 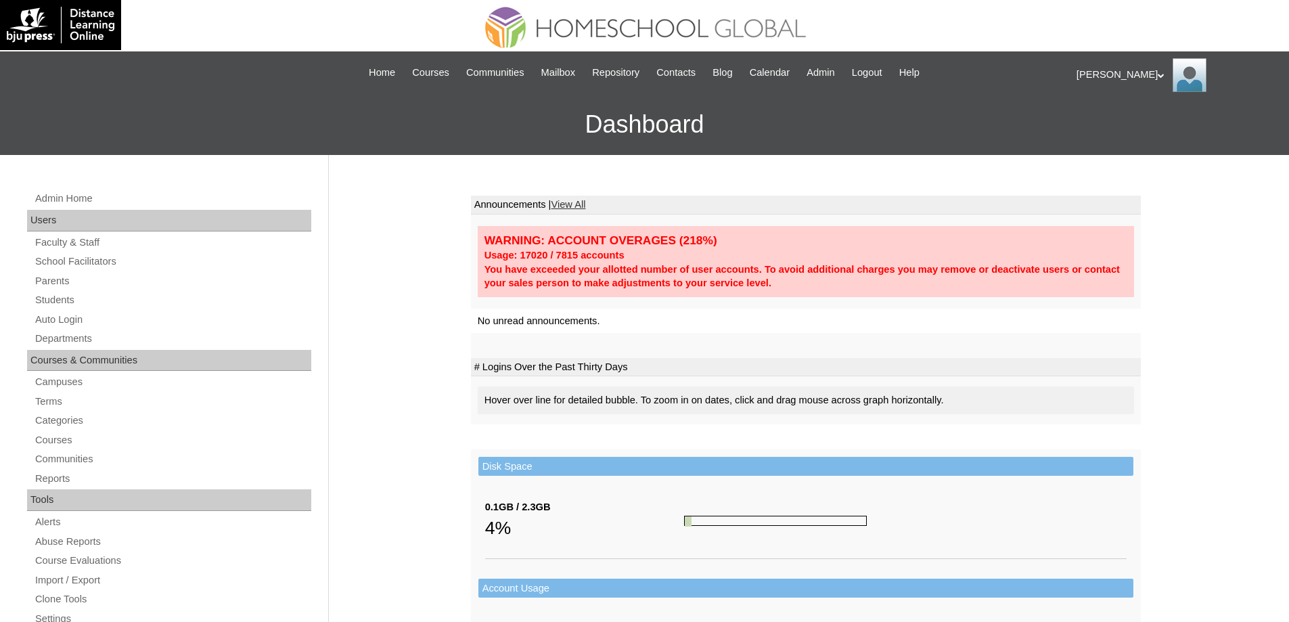 I want to click on a: Home, so click(x=382, y=72).